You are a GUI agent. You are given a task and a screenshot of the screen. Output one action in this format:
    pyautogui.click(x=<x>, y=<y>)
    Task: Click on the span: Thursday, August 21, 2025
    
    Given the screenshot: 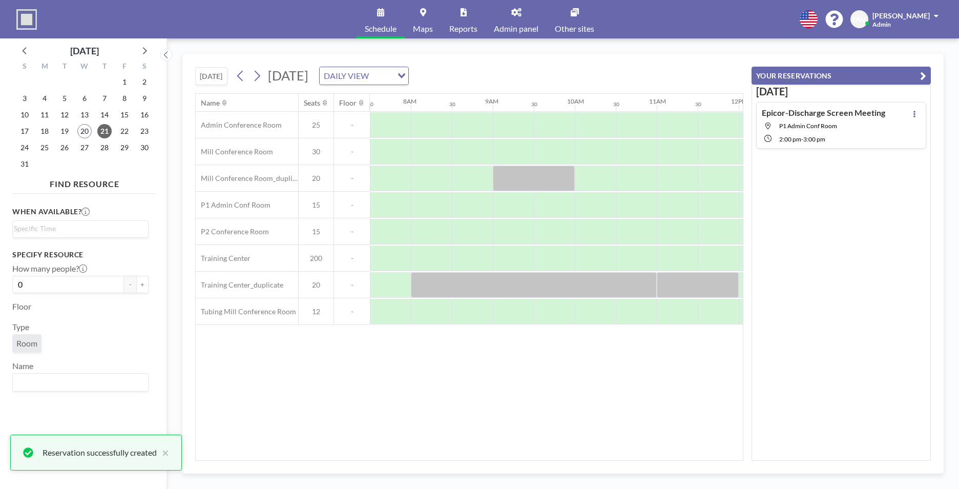 What is the action you would take?
    pyautogui.click(x=105, y=131)
    